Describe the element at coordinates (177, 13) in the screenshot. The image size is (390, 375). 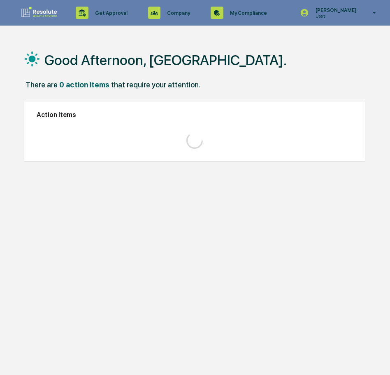
I see `p: Company` at that location.